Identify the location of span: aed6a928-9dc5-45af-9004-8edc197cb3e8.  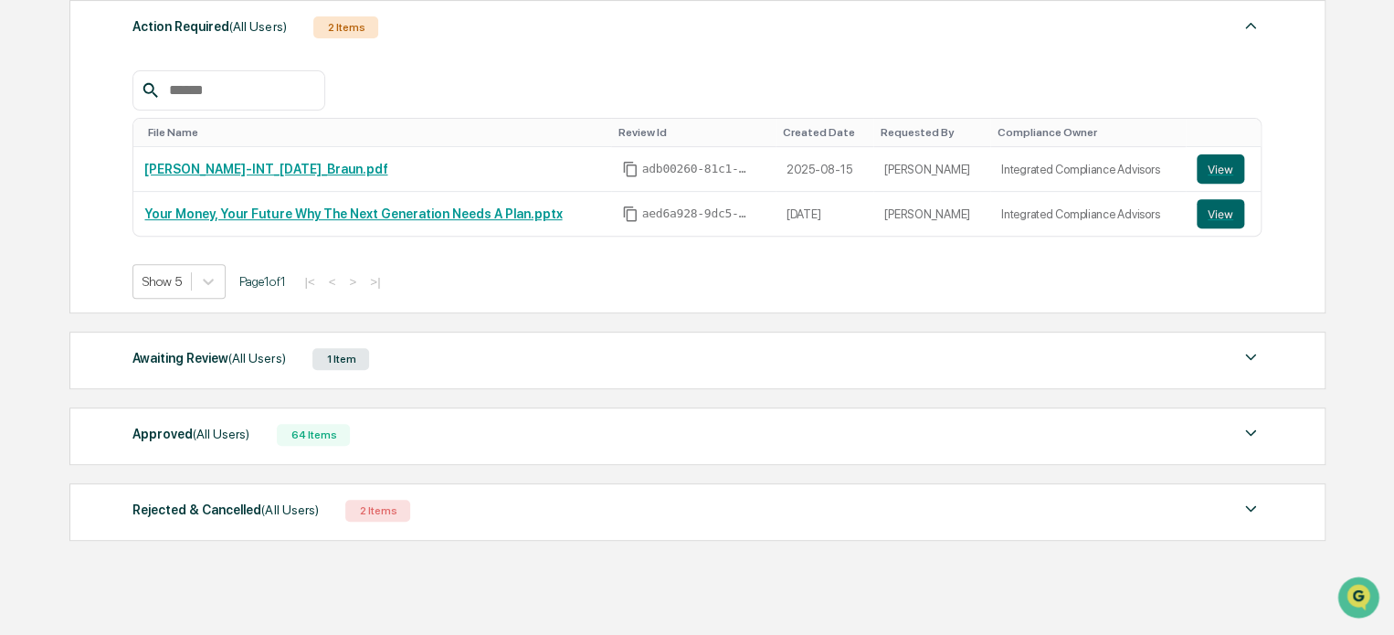
(697, 214).